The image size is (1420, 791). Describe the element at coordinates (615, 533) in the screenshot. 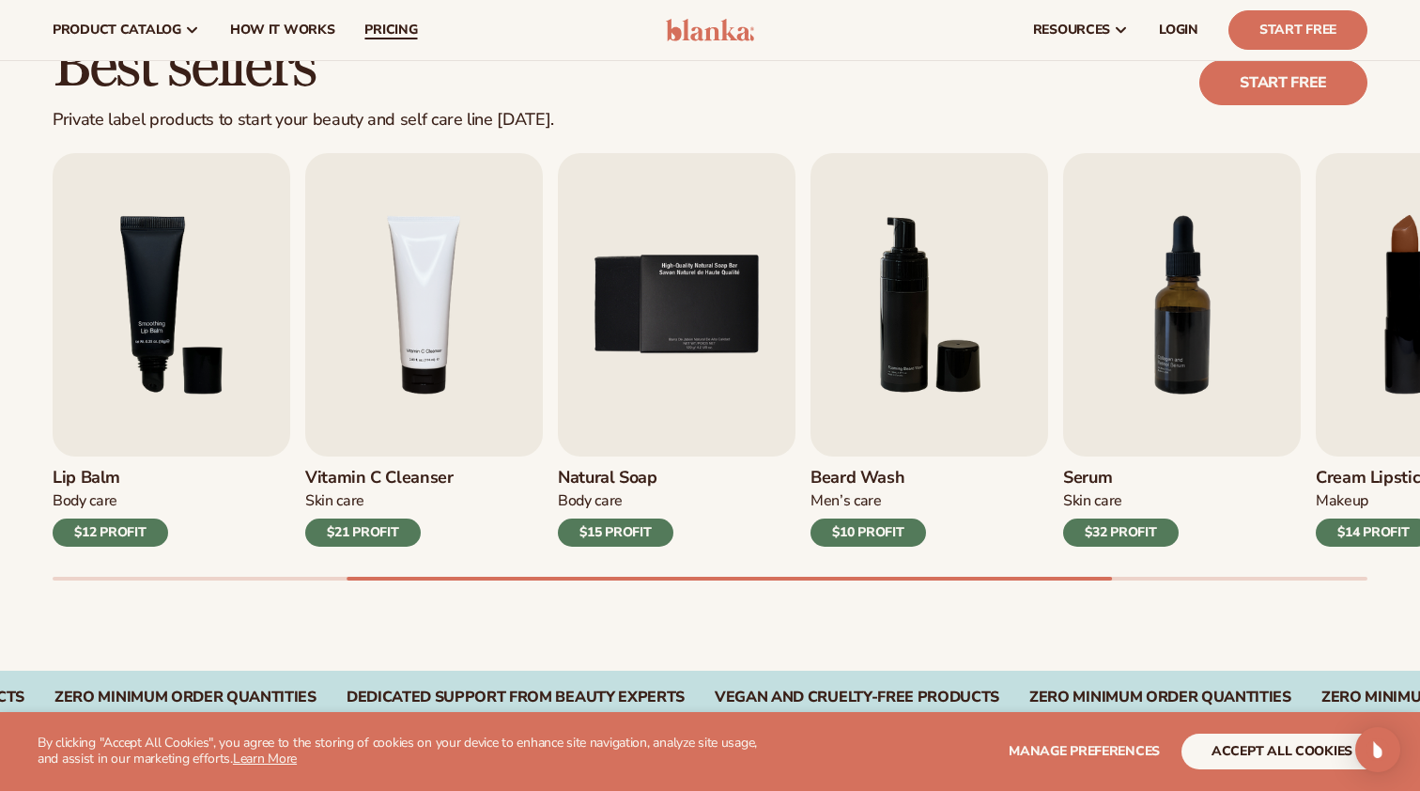

I see `div: $15 PROFIT` at that location.